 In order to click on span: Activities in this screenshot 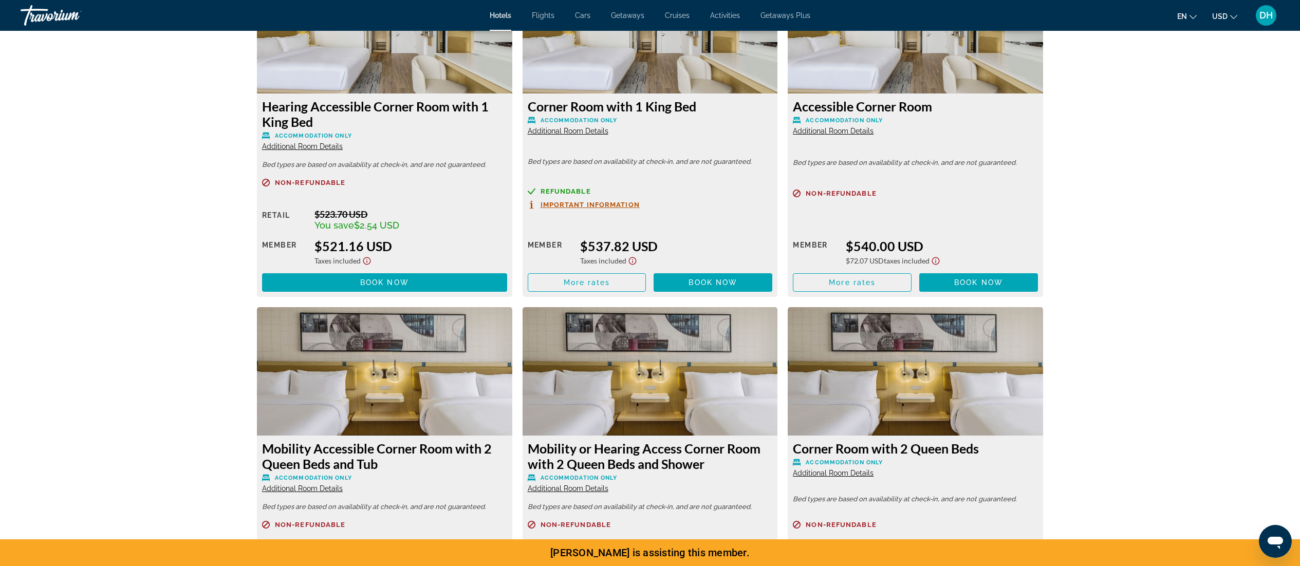, I will do `click(725, 15)`.